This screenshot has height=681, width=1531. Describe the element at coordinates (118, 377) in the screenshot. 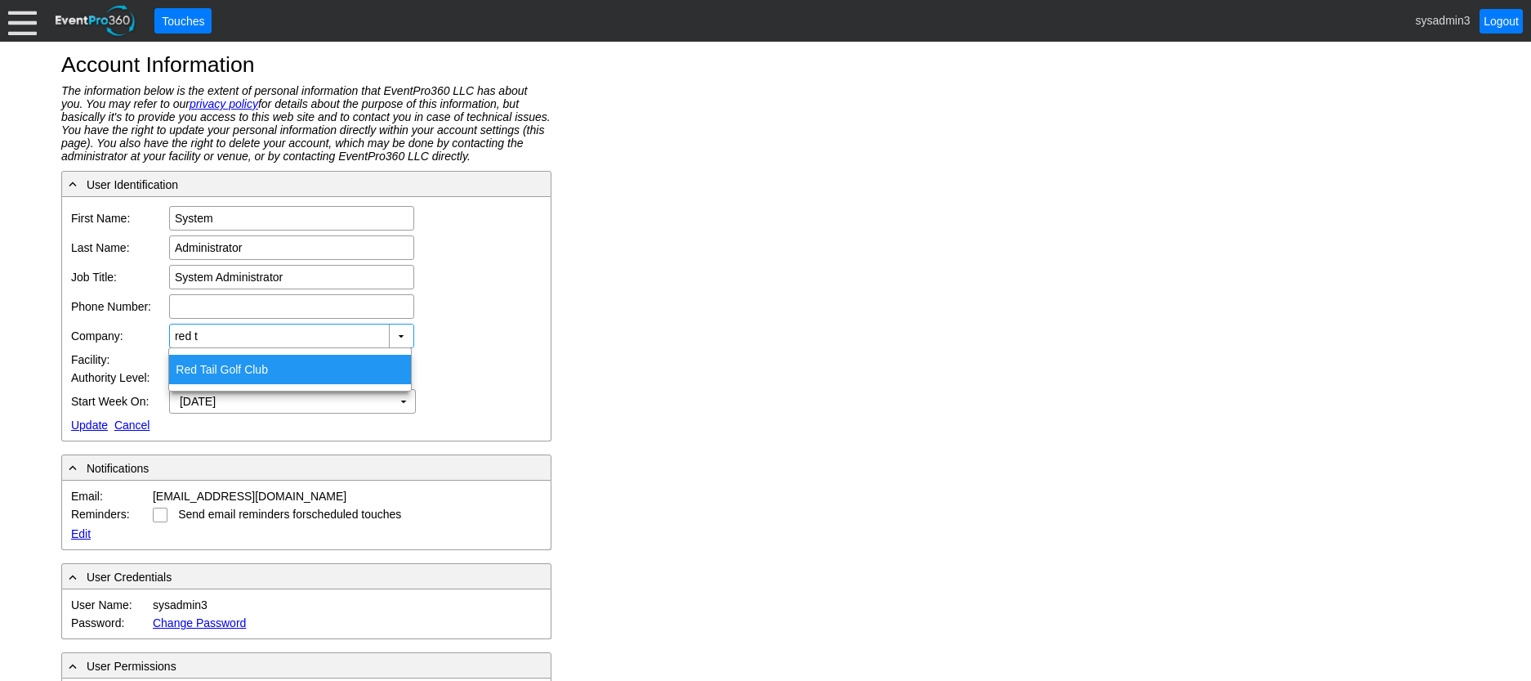

I see `td: Authority Level:` at that location.